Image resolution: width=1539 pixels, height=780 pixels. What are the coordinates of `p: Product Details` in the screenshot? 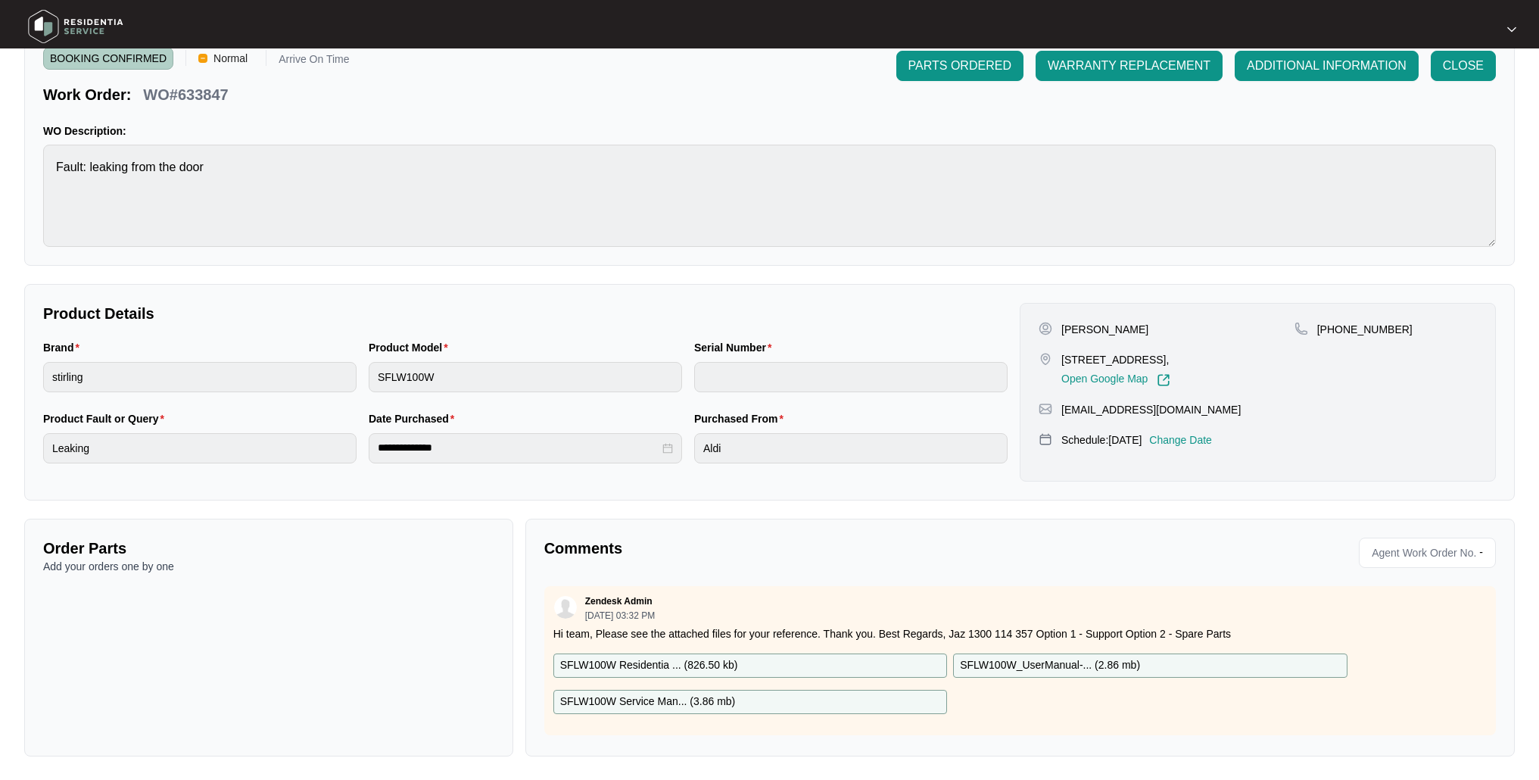 It's located at (525, 313).